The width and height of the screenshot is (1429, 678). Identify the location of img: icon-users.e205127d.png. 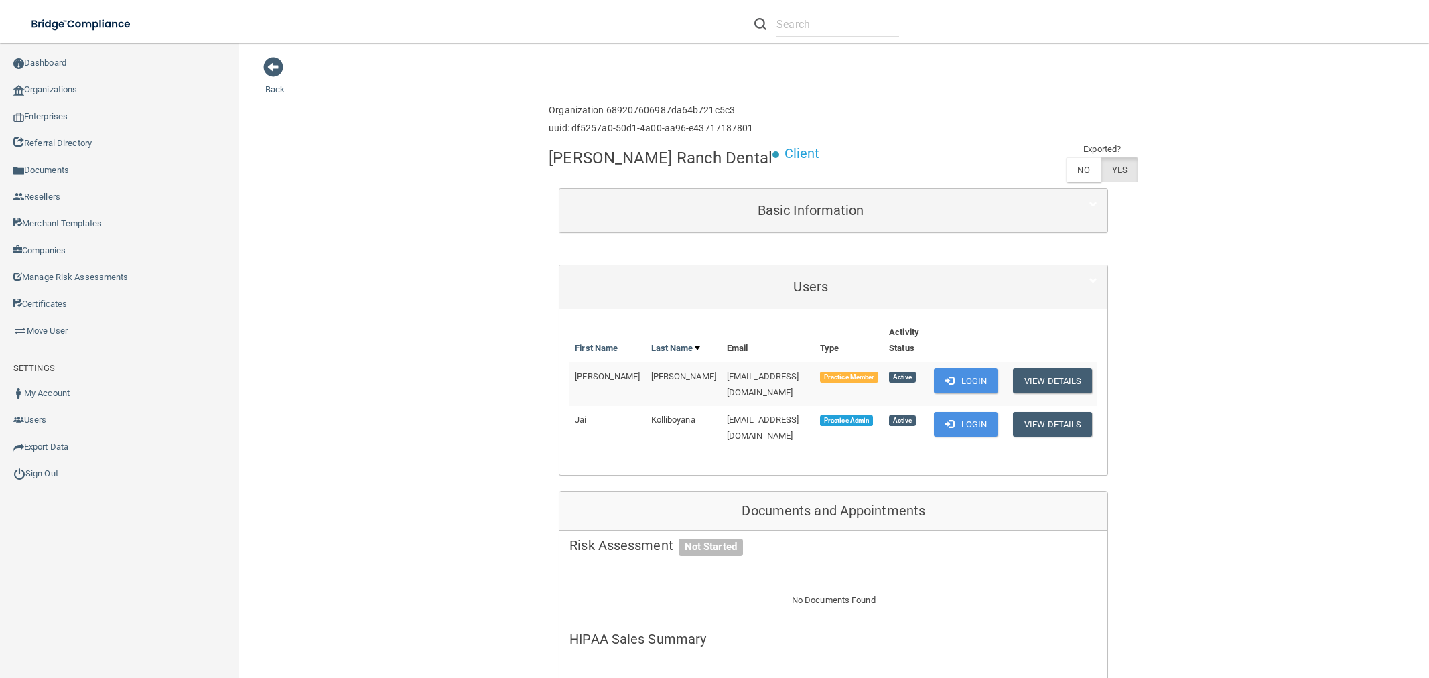
(19, 420).